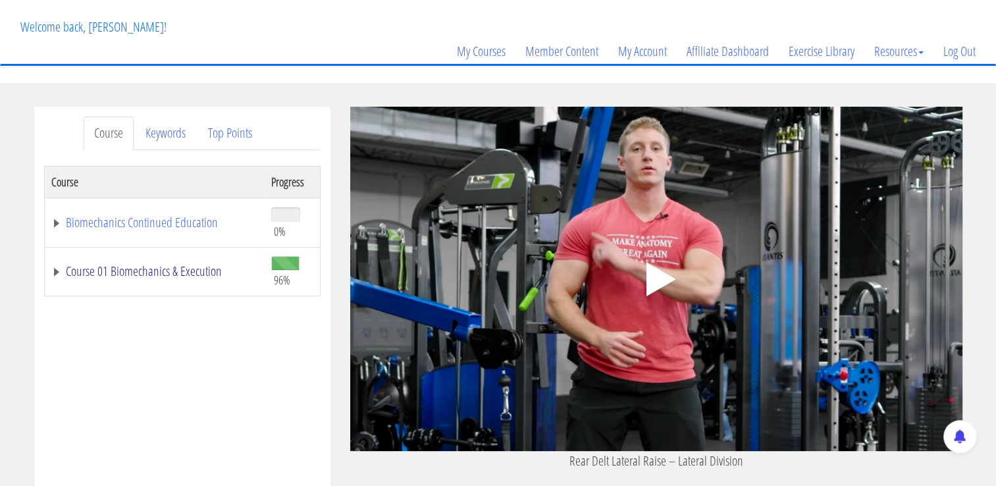  Describe the element at coordinates (280, 231) in the screenshot. I see `span: 0%` at that location.